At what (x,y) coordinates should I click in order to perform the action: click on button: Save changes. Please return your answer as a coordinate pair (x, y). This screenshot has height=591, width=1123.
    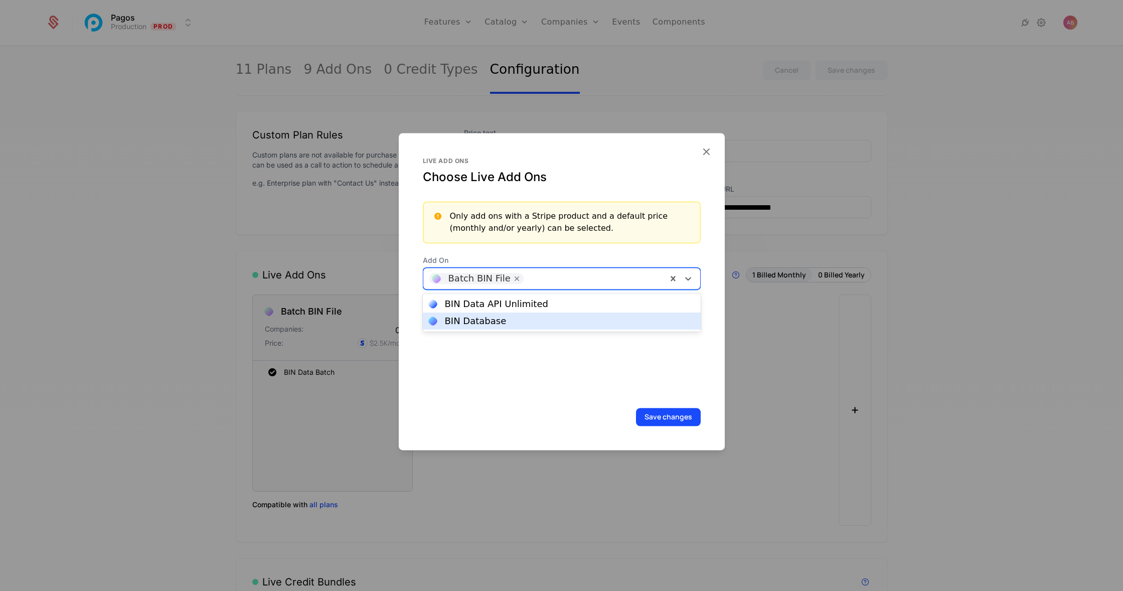
    Looking at the image, I should click on (668, 417).